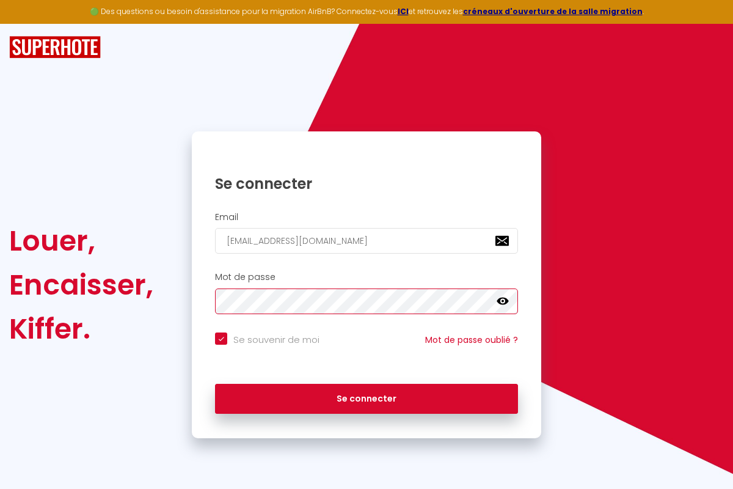  Describe the element at coordinates (403, 11) in the screenshot. I see `a: ICI` at that location.